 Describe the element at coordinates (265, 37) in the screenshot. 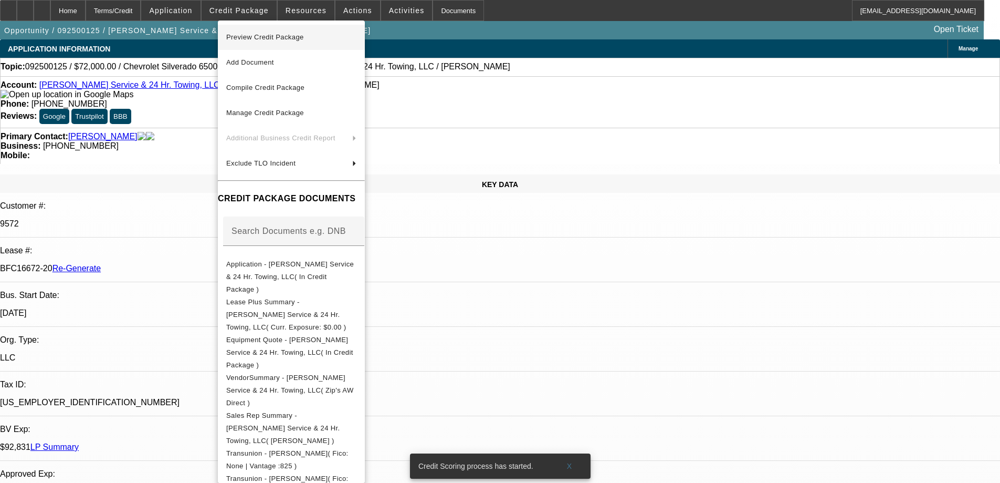

I see `span: Preview Credit Package` at that location.